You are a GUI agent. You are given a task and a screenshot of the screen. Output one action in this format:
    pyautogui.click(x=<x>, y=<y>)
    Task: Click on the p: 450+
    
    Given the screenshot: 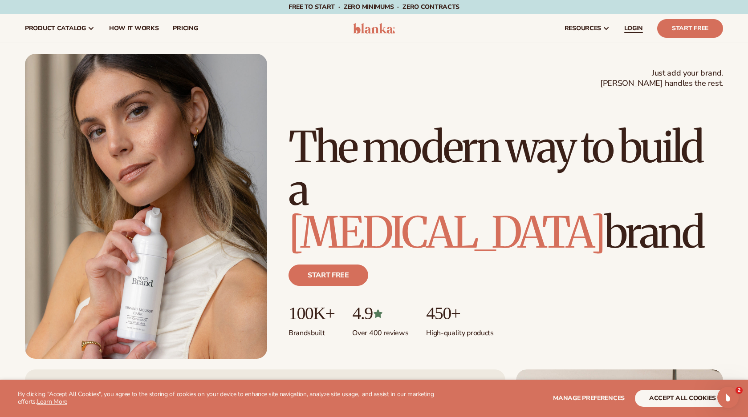 What is the action you would take?
    pyautogui.click(x=459, y=314)
    